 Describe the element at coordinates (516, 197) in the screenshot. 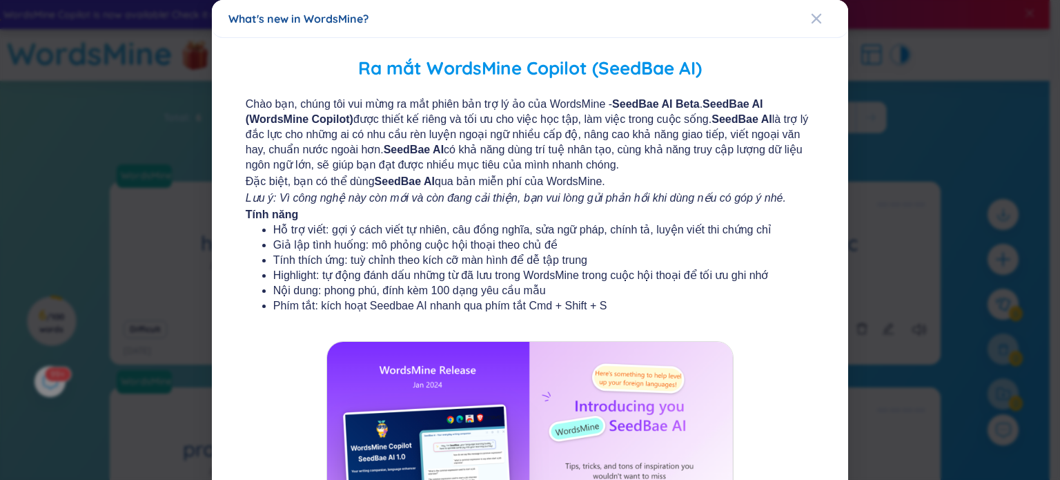

I see `i: Lưu ý: Vì công nghệ này còn mới và còn đang cải thiện, bạn vui lòng gửi phản hồi khi dùng nếu có ...` at that location.